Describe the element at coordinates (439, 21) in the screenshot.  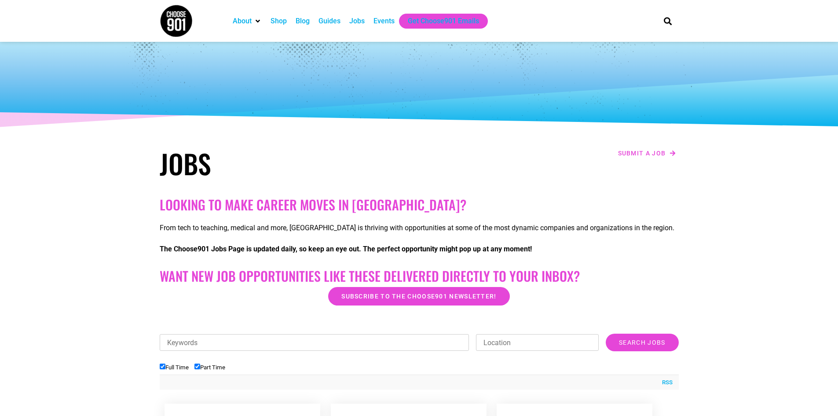
I see `nav: Main nav` at that location.